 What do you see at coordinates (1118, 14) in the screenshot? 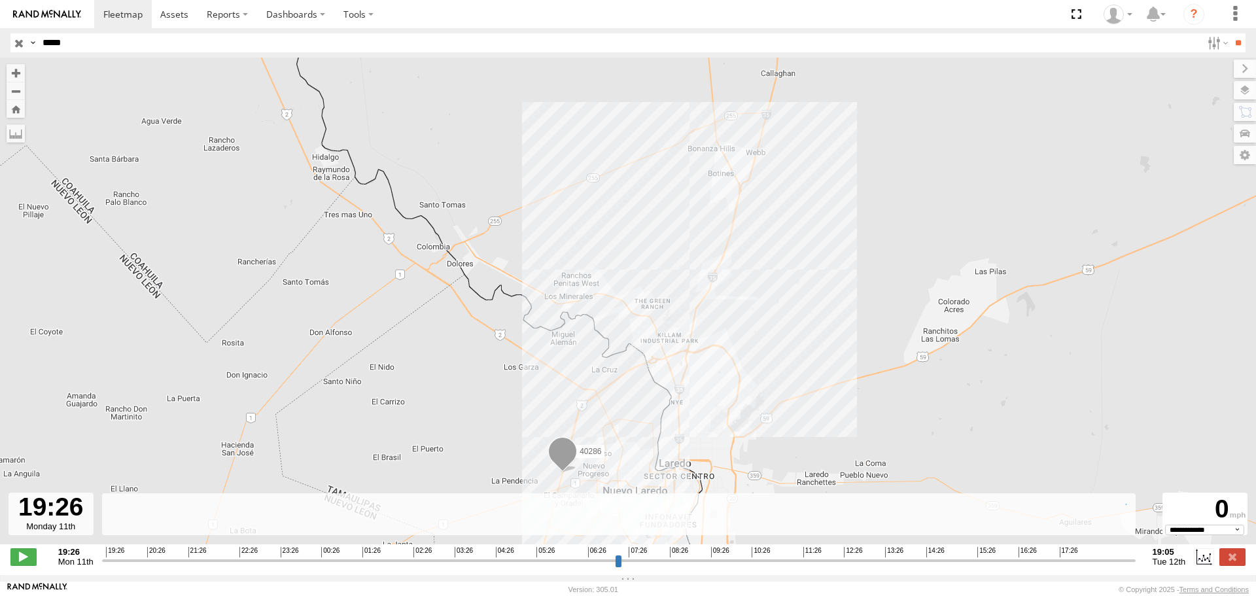
I see `div: Caseta Laredo TX` at bounding box center [1118, 14].